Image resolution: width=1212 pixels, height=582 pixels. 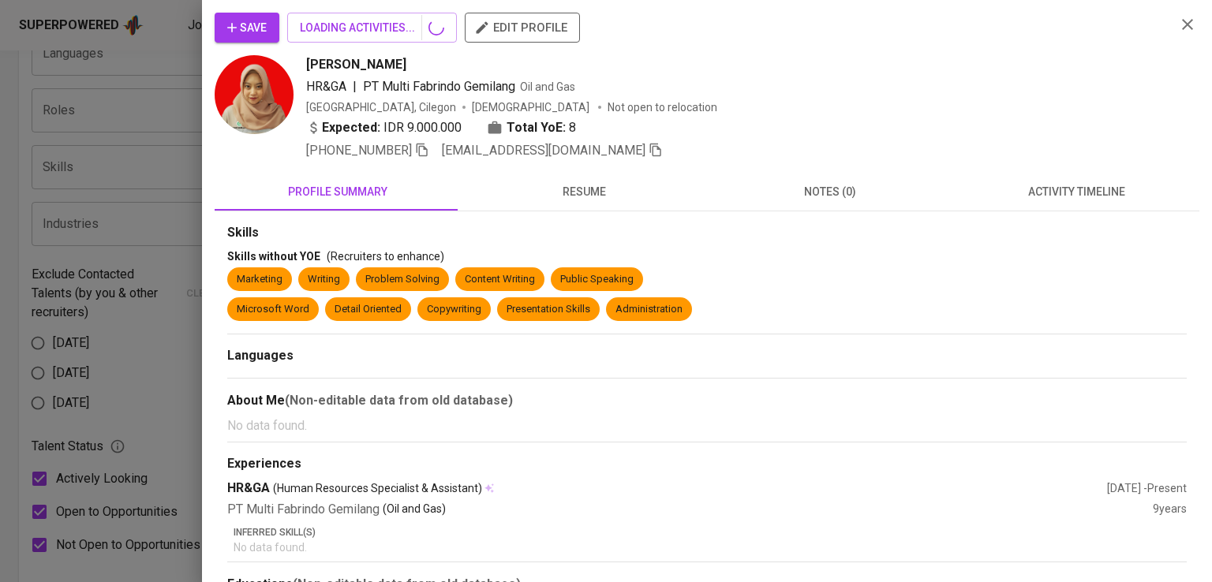 I want to click on div: Presentation Skills, so click(x=548, y=309).